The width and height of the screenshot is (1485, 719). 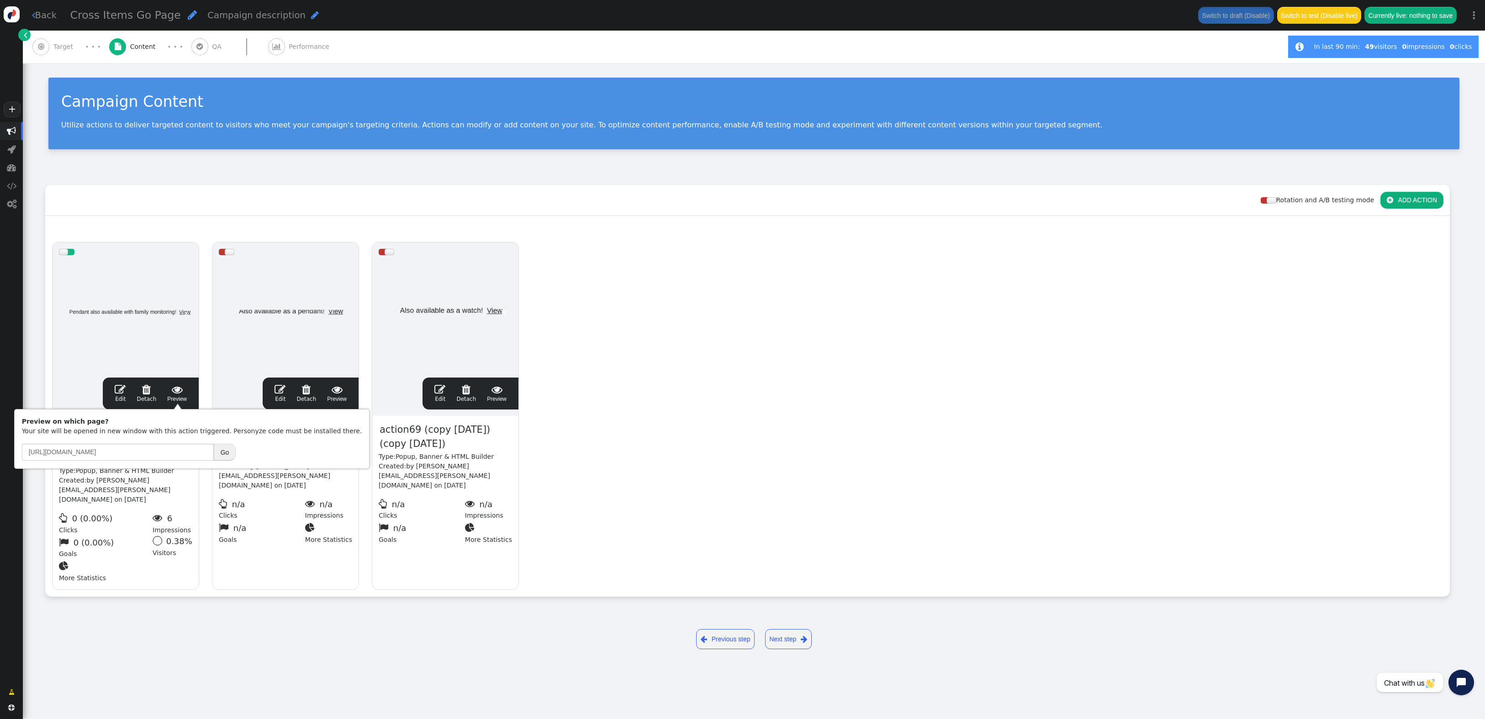 What do you see at coordinates (754, 125) in the screenshot?
I see `p: Utilize actions to deliver targeted content to visitors who meet your campaign's targeting criter...` at bounding box center [754, 125].